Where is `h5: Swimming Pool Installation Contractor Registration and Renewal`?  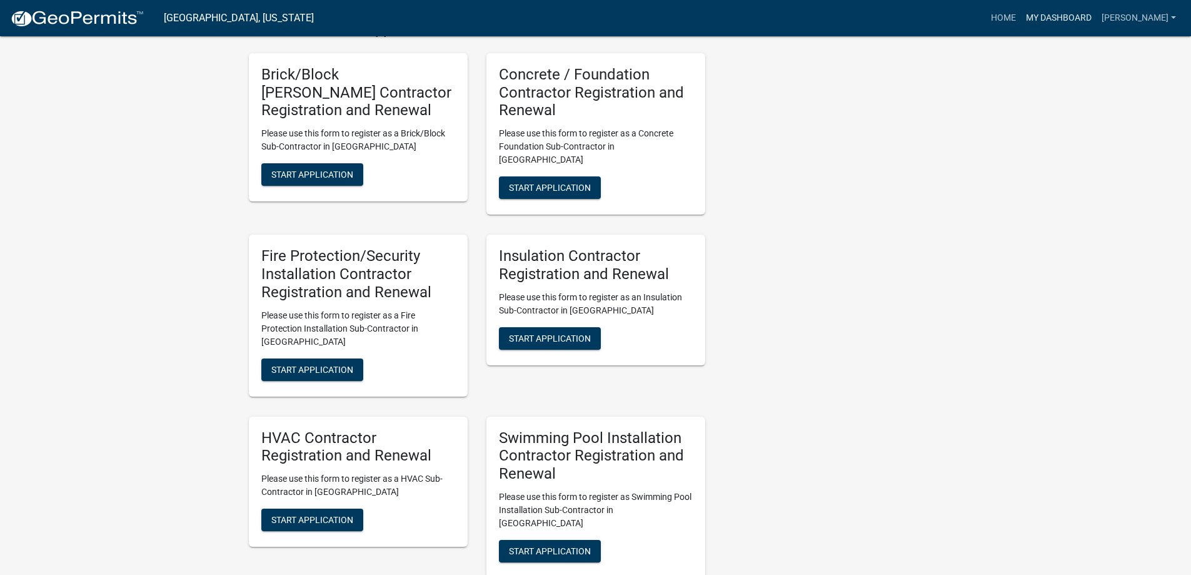
h5: Swimming Pool Installation Contractor Registration and Renewal is located at coordinates (596, 456).